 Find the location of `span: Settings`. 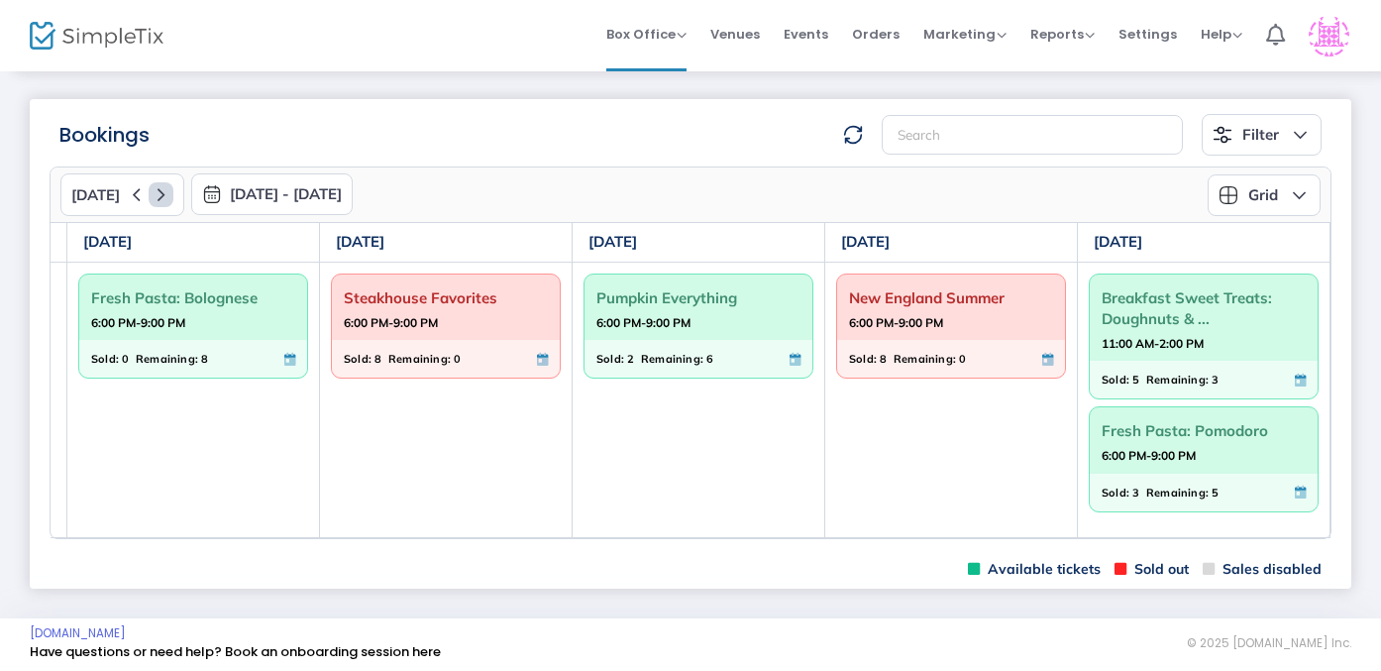

span: Settings is located at coordinates (1147, 34).